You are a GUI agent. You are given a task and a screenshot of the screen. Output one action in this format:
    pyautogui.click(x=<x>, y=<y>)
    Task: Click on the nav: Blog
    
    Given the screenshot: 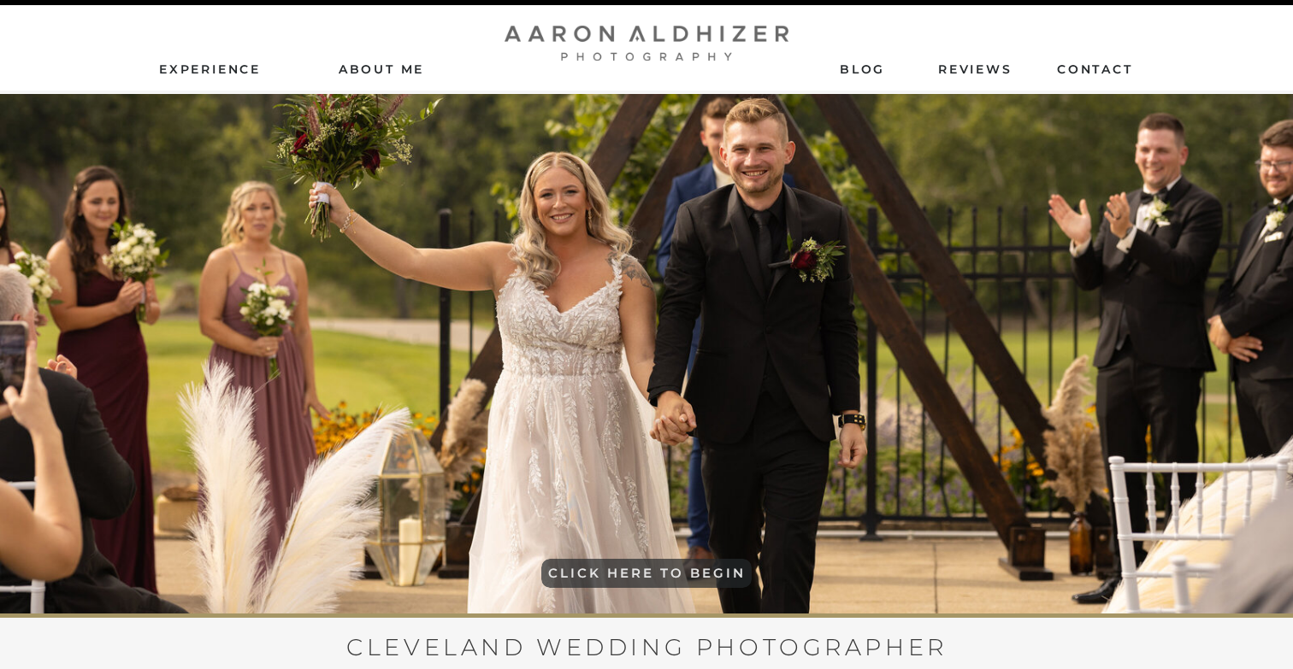 What is the action you would take?
    pyautogui.click(x=862, y=68)
    